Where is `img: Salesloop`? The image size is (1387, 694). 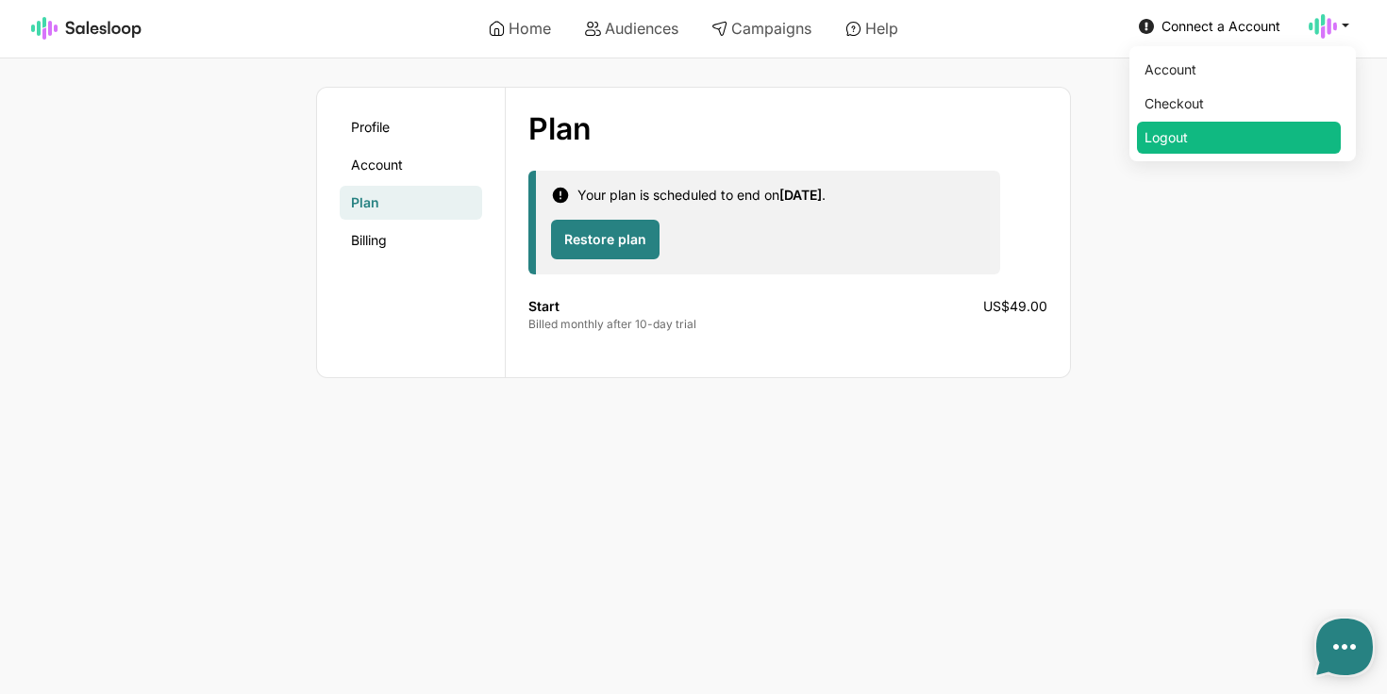
img: Salesloop is located at coordinates (87, 28).